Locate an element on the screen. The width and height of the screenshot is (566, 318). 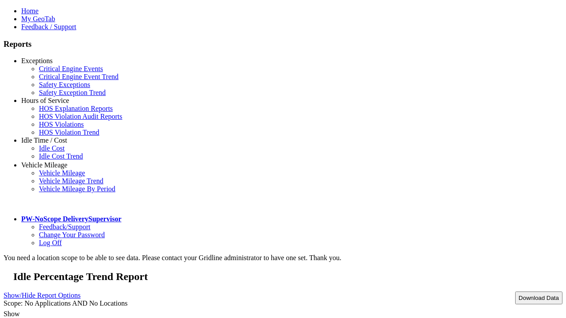
a: Show/Hide Report Options is located at coordinates (42, 295).